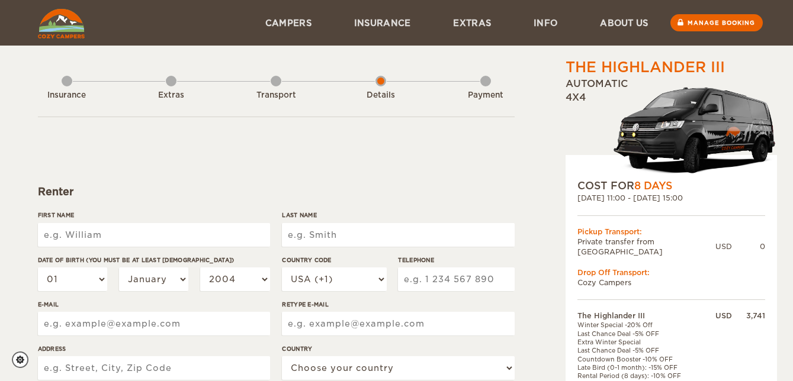 The width and height of the screenshot is (793, 381). I want to click on td: Cozy Campers, so click(671, 282).